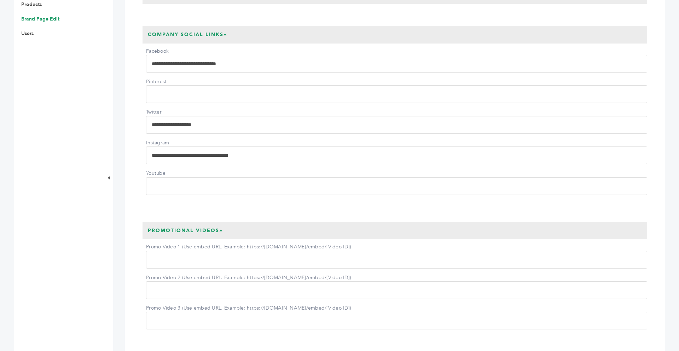 The image size is (679, 351). I want to click on label: Pinterest, so click(171, 82).